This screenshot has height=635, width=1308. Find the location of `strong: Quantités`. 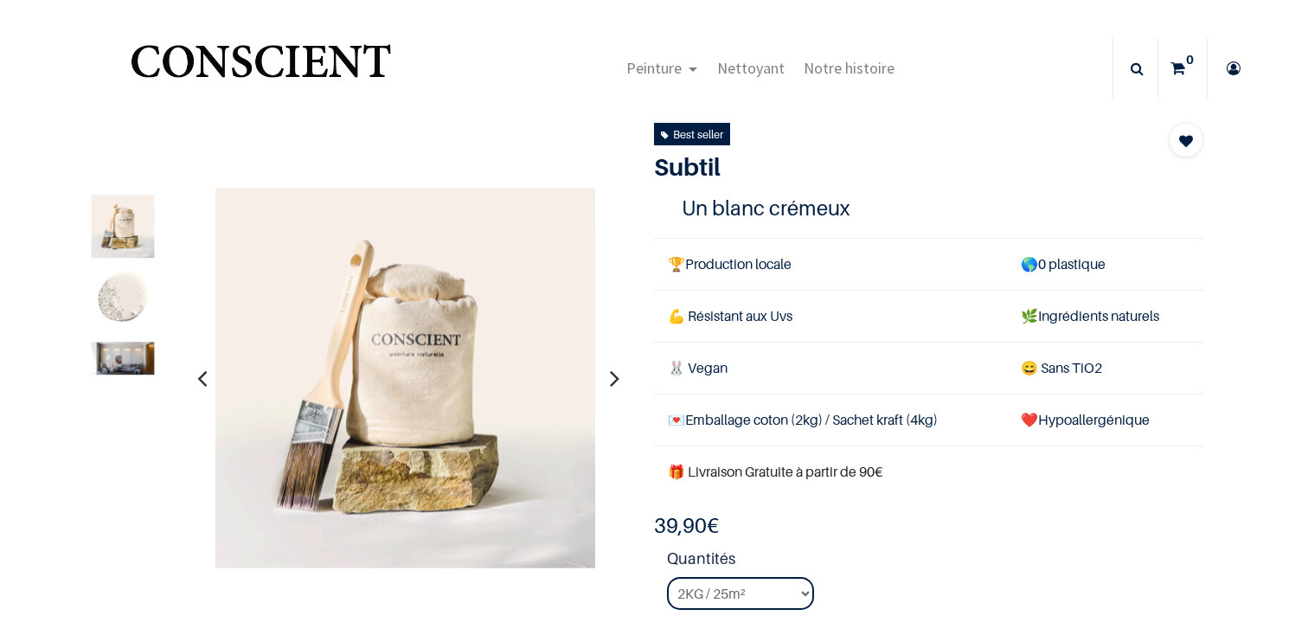

strong: Quantités is located at coordinates (935, 561).